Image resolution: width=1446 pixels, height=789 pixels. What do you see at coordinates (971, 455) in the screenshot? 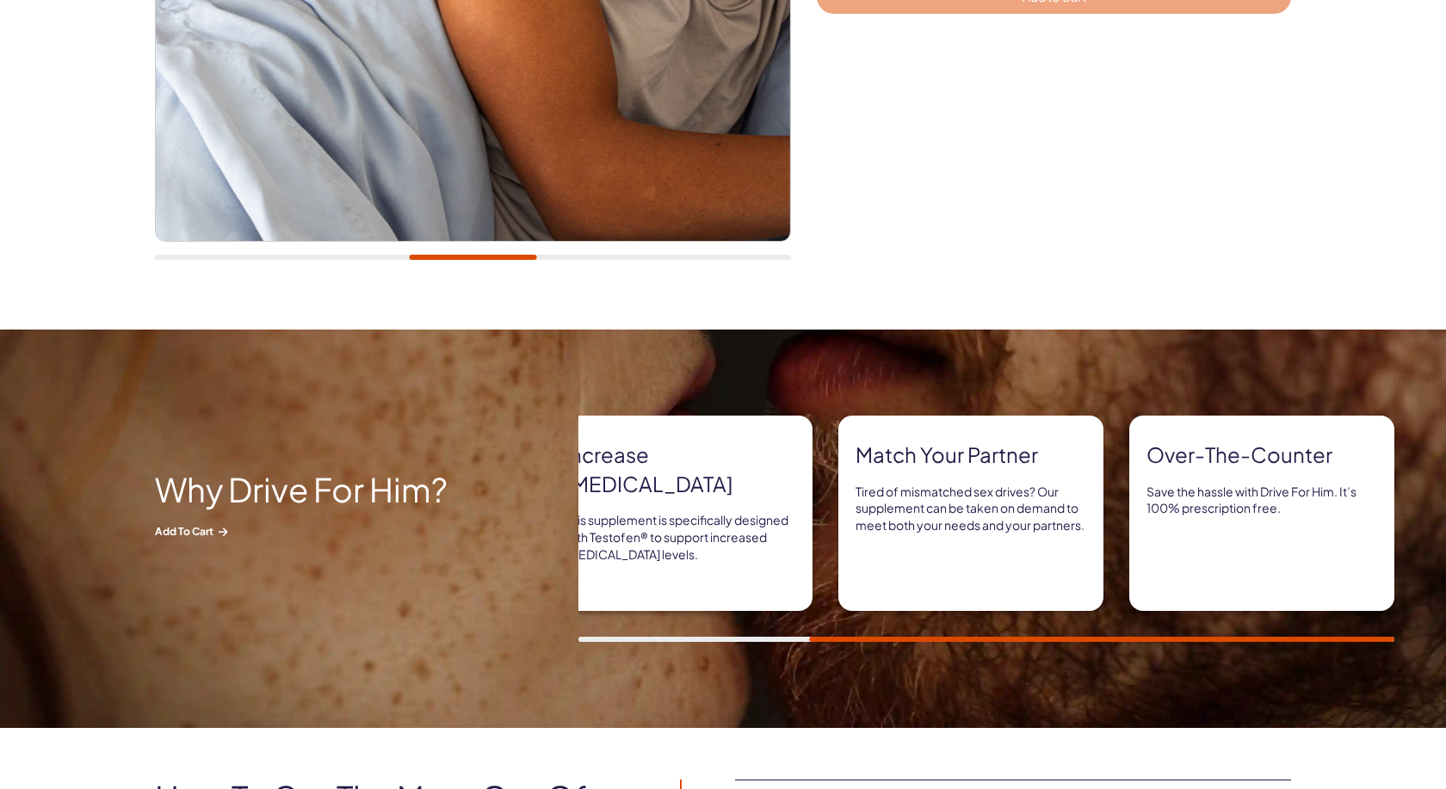
I see `strong: Match your partner` at bounding box center [971, 455].